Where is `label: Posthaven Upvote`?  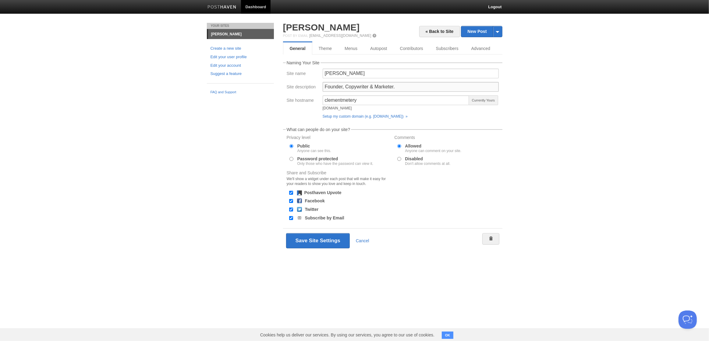 label: Posthaven Upvote is located at coordinates (323, 193).